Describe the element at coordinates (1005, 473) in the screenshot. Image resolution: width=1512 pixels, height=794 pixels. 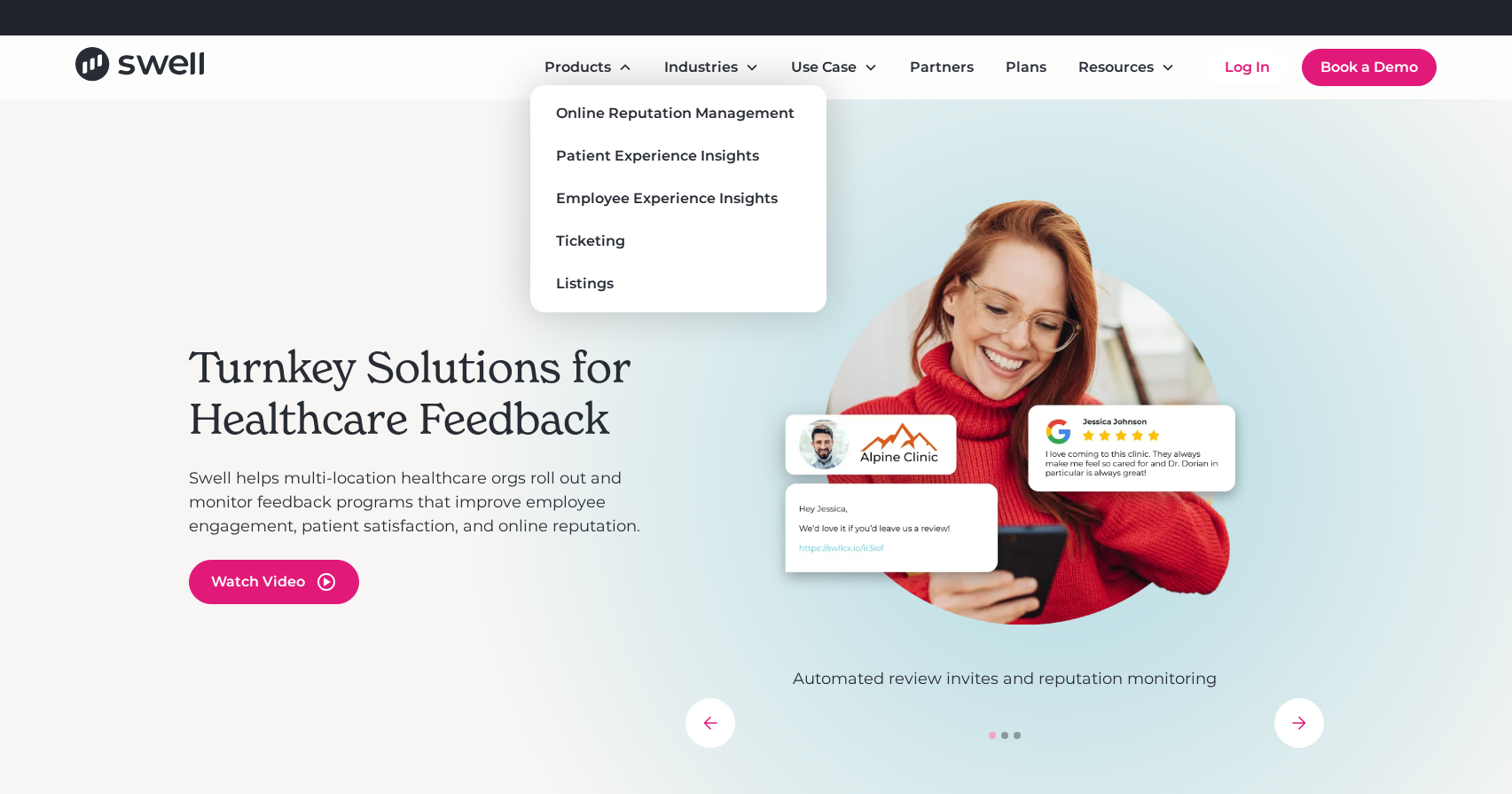
I see `div: carousel` at that location.